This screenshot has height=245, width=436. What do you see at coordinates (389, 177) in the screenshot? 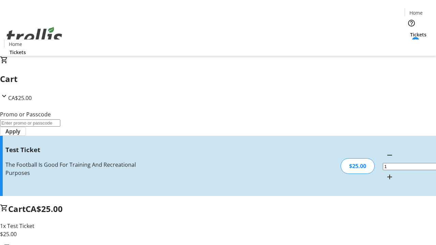
I see `button: Increment by one` at bounding box center [389, 177].